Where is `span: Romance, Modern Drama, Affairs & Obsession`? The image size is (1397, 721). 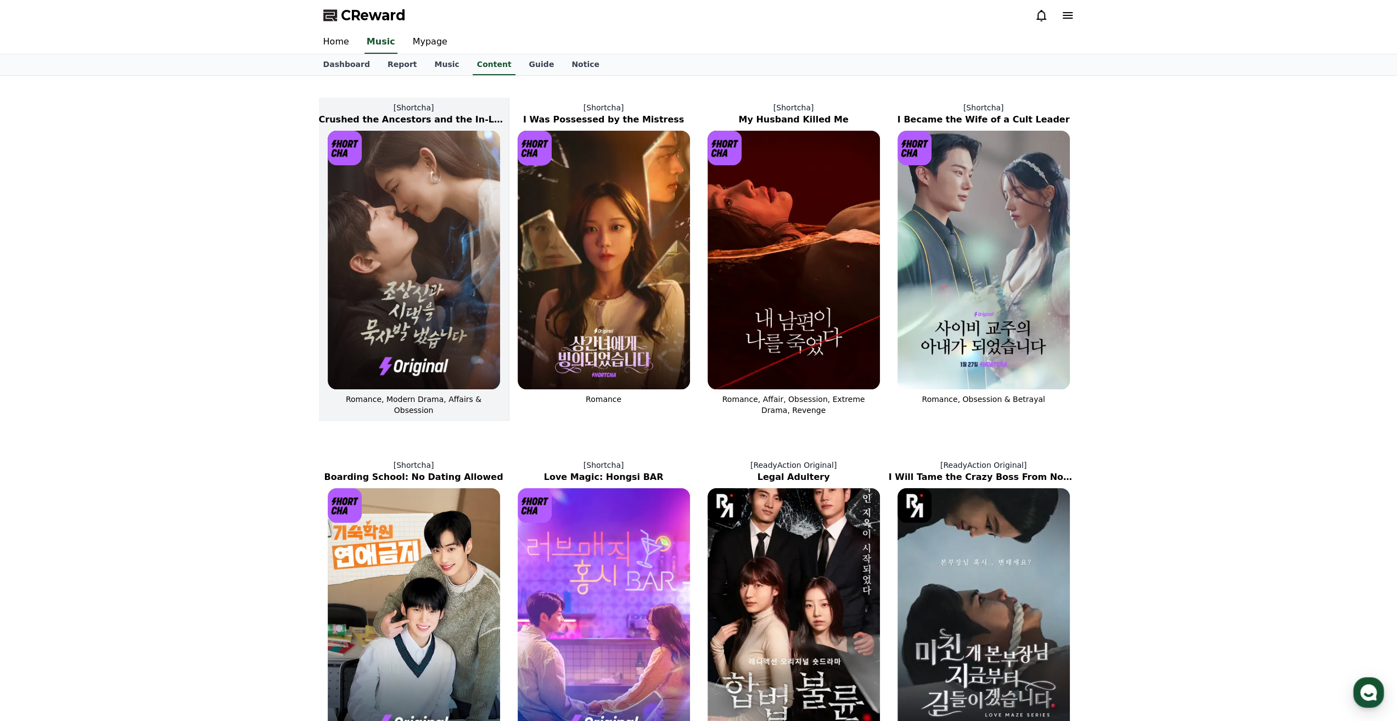 span: Romance, Modern Drama, Affairs & Obsession is located at coordinates (413, 405).